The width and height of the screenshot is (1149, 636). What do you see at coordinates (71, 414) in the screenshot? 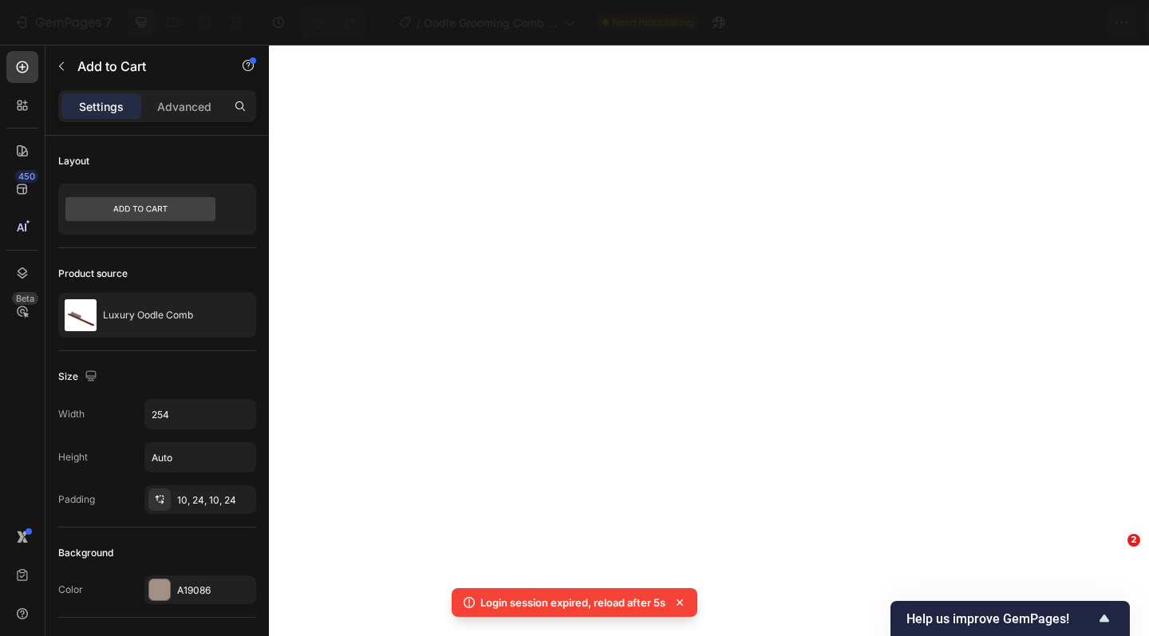
I see `div: Width` at bounding box center [71, 414].